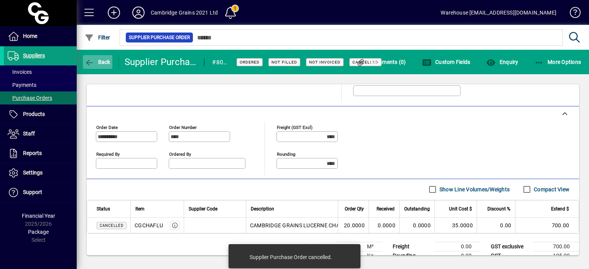 Image resolution: width=589 pixels, height=269 pixels. What do you see at coordinates (40, 98) in the screenshot?
I see `a: Purchase Orders` at bounding box center [40, 98].